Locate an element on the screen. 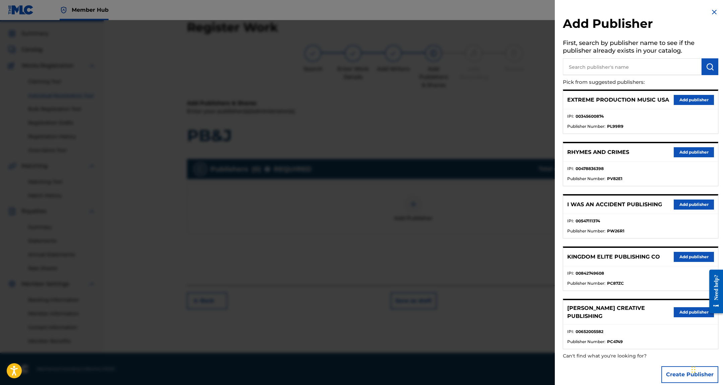  p: I WAS AN ACCIDENT PUBLISHING is located at coordinates (615, 204).